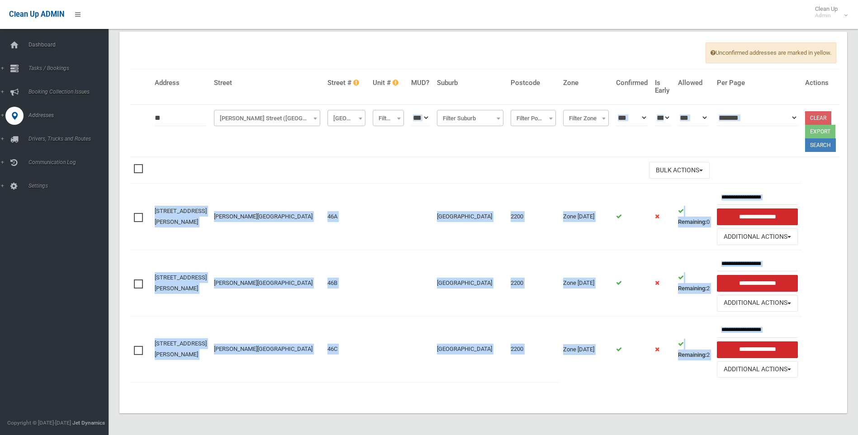  I want to click on h4: Allowed, so click(694, 83).